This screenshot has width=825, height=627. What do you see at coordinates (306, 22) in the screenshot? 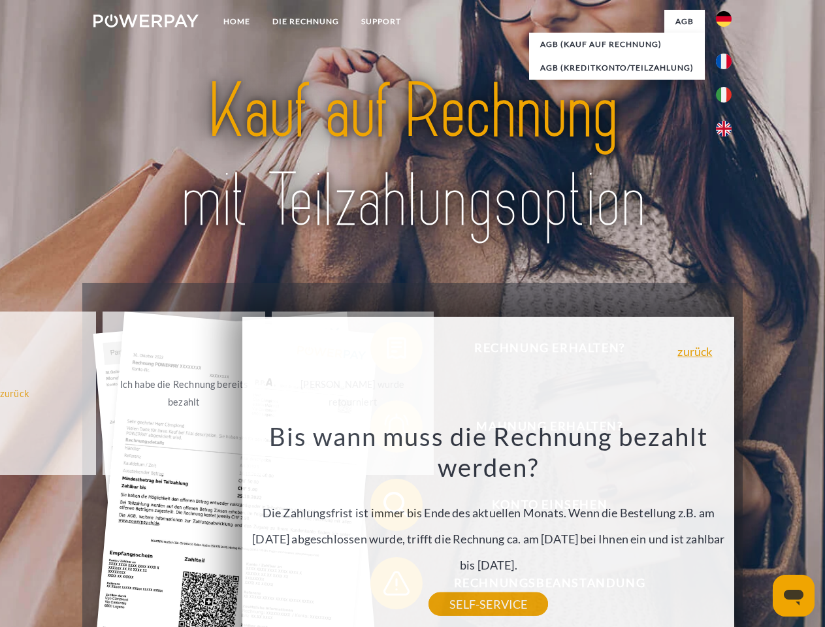
I see `a: DIE RECHNUNG` at bounding box center [306, 22].